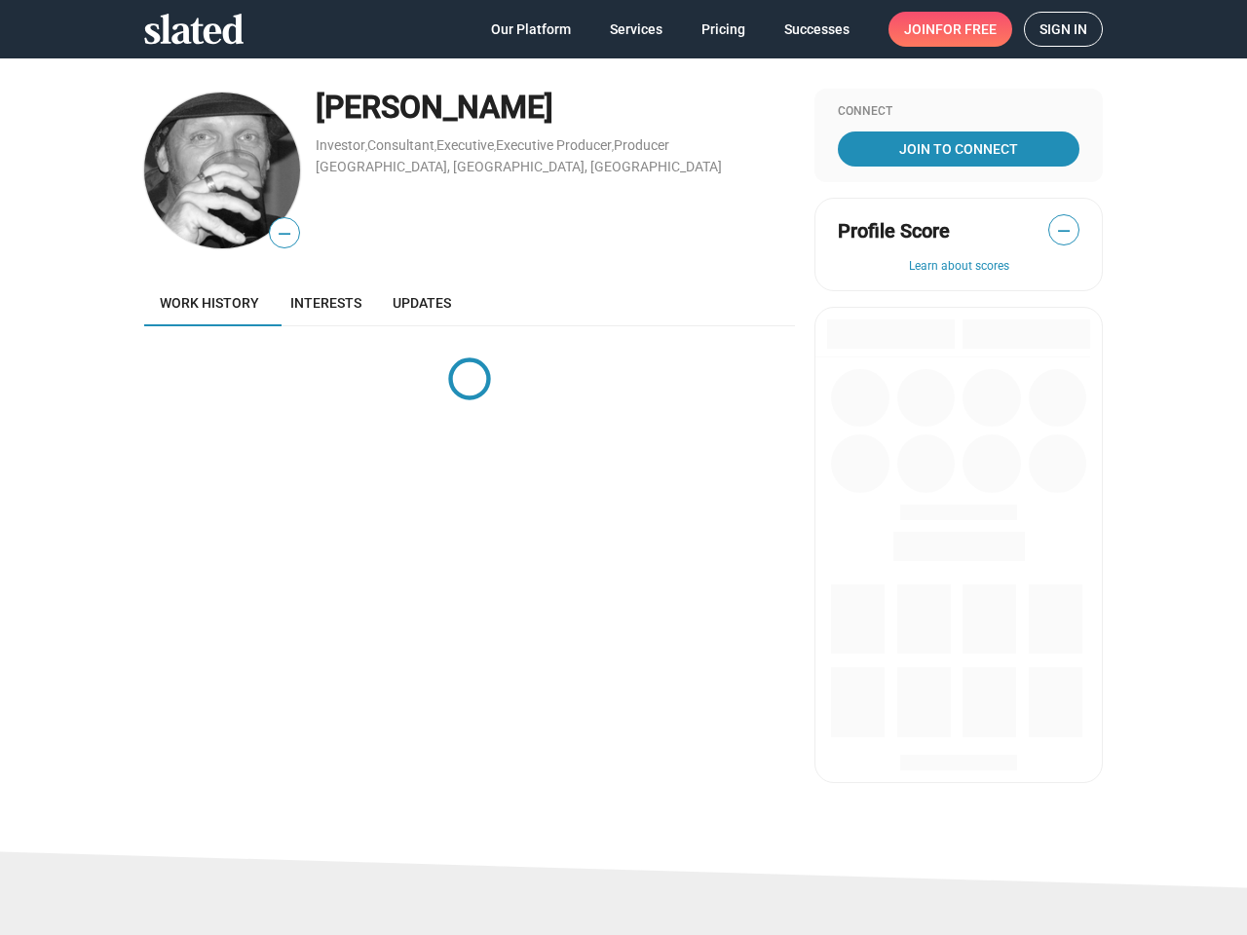 The width and height of the screenshot is (1247, 935). What do you see at coordinates (641, 145) in the screenshot?
I see `a: Producer` at bounding box center [641, 145].